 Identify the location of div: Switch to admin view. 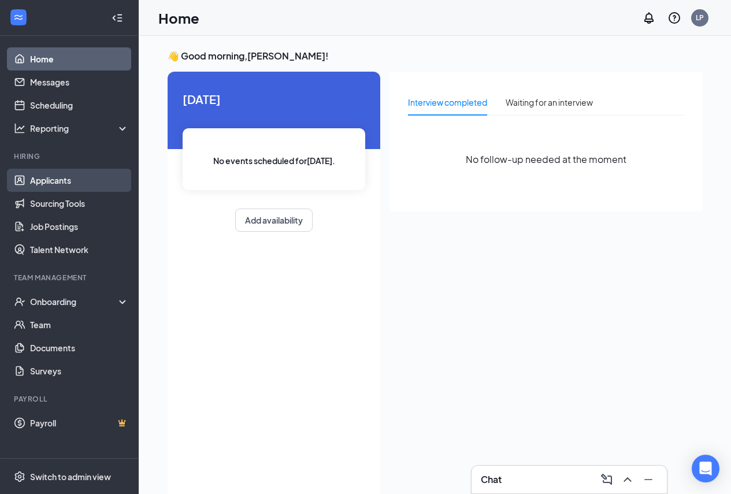
(71, 477).